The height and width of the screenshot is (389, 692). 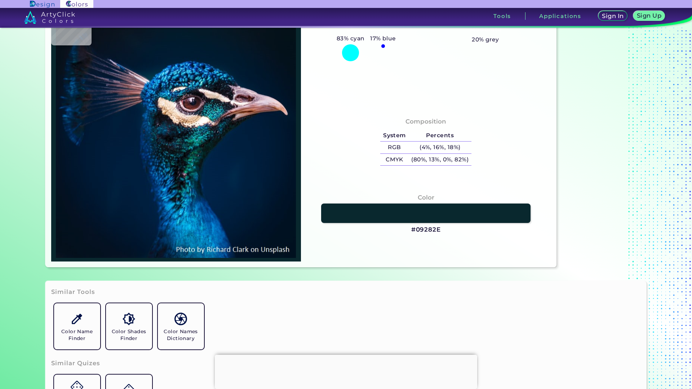 What do you see at coordinates (440, 136) in the screenshot?
I see `h5: Percents` at bounding box center [440, 136].